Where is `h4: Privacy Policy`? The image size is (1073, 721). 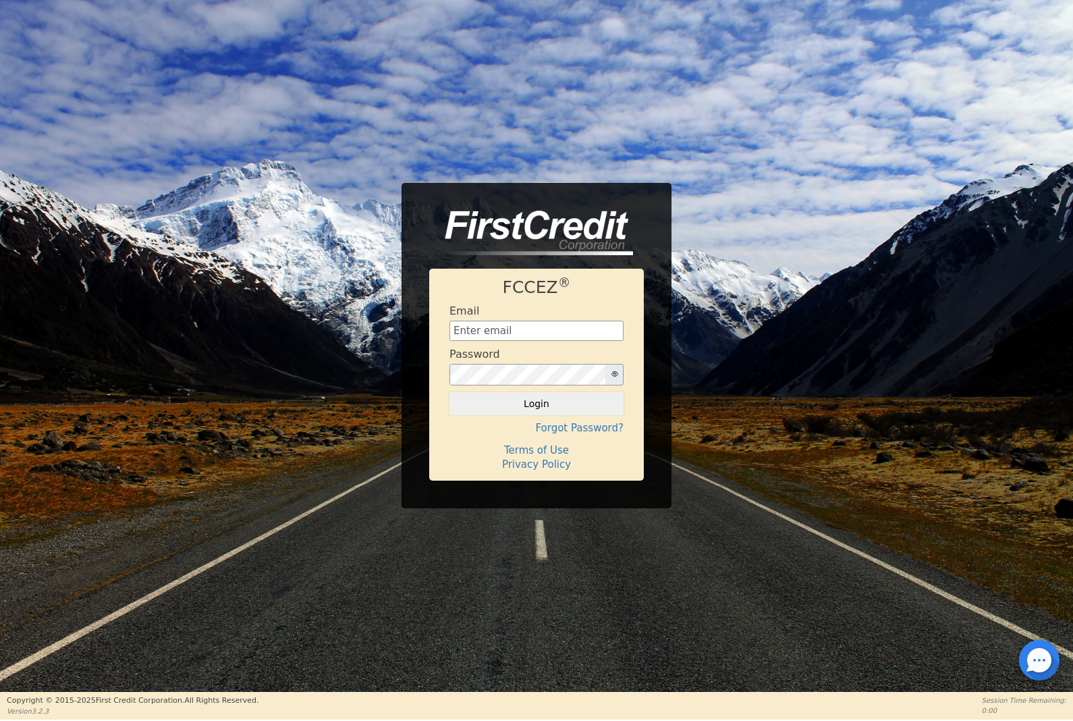
h4: Privacy Policy is located at coordinates (536, 464).